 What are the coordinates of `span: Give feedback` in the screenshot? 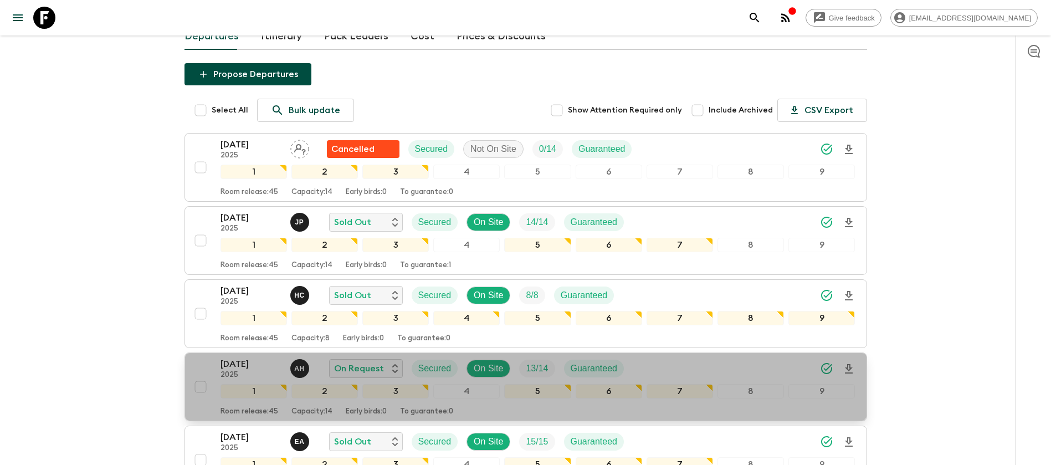 It's located at (851, 18).